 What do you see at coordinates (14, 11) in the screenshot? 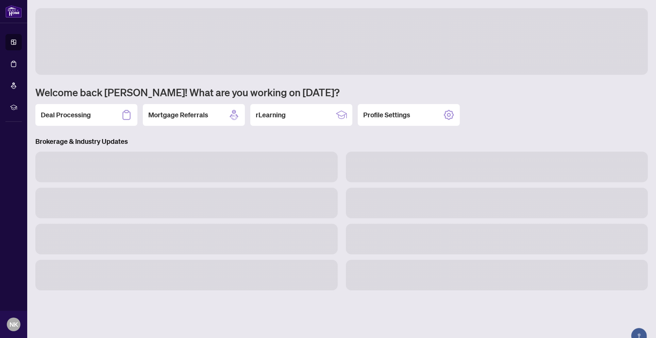
I see `img: logo` at bounding box center [14, 11].